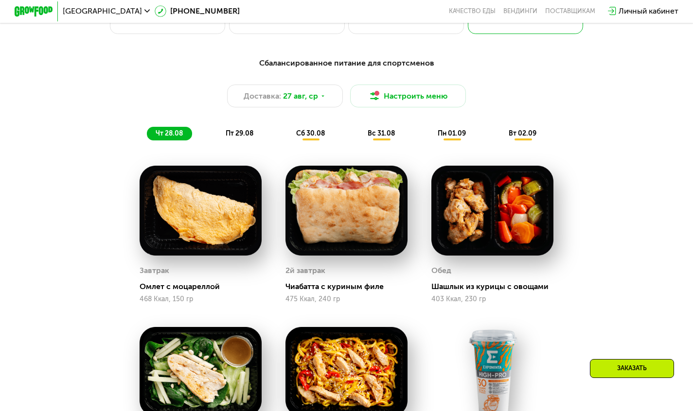  What do you see at coordinates (452, 133) in the screenshot?
I see `span: пн 01.09` at bounding box center [452, 133].